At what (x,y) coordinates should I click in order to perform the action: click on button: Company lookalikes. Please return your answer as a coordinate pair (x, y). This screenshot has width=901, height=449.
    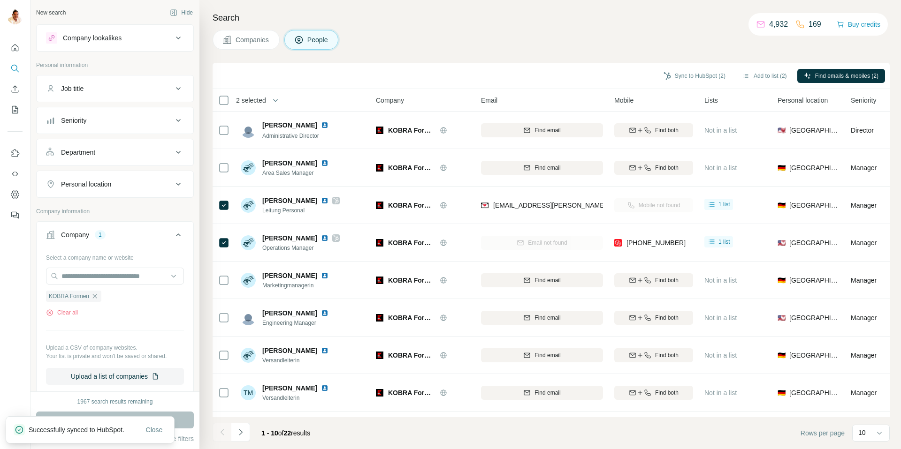
    Looking at the image, I should click on (115, 38).